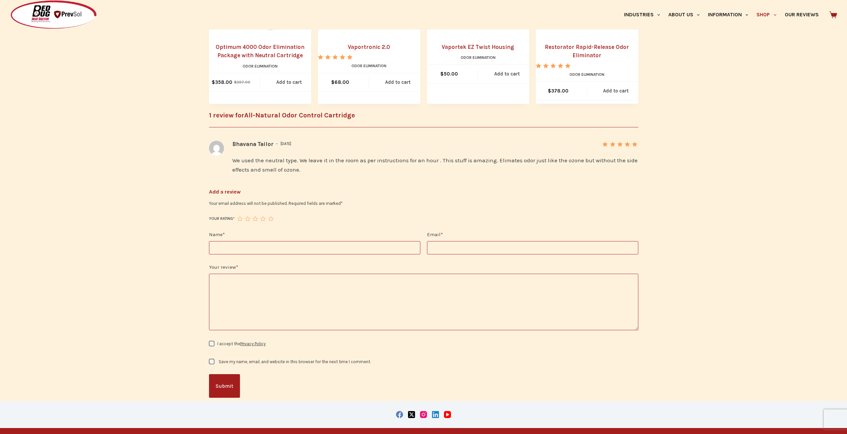  I want to click on div: Rated 5 out of 5, so click(620, 144).